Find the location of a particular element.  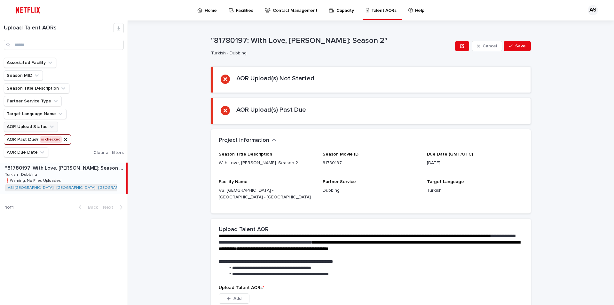

p: 81780197 is located at coordinates (371, 163).